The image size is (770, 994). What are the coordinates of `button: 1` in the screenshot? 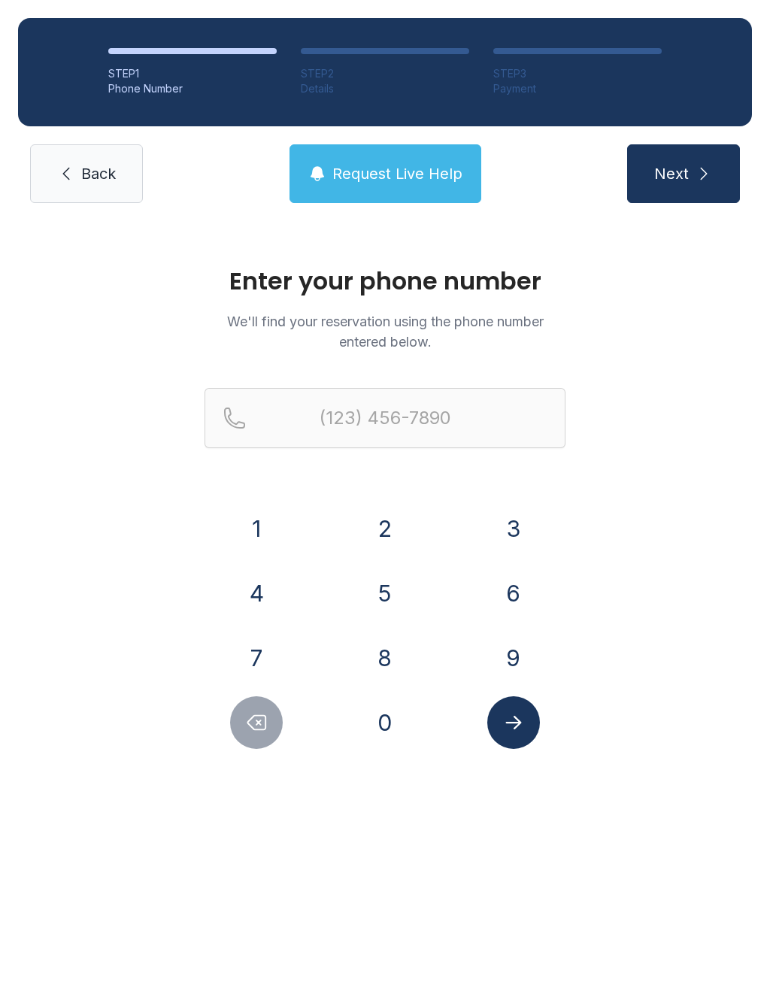 It's located at (256, 529).